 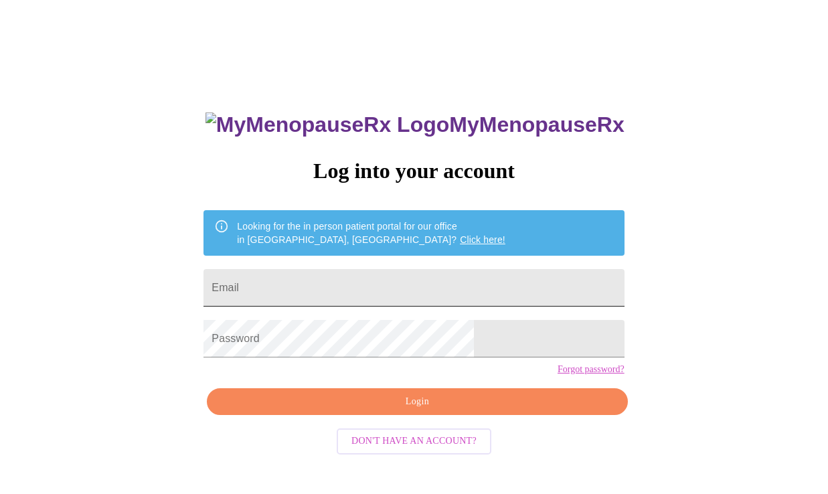 I want to click on span: Login, so click(x=417, y=402).